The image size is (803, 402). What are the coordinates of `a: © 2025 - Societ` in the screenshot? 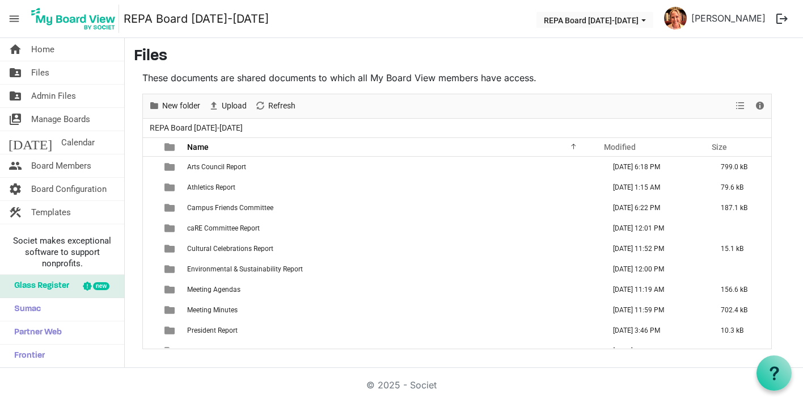 It's located at (402, 385).